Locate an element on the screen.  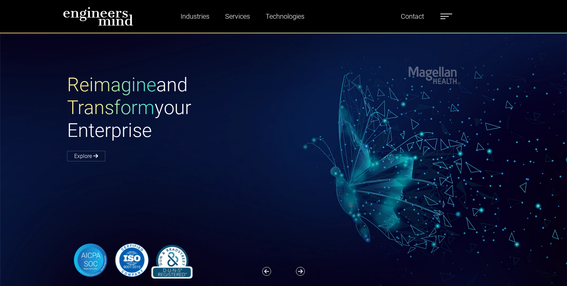
h1: and your Enterprise is located at coordinates (175, 108).